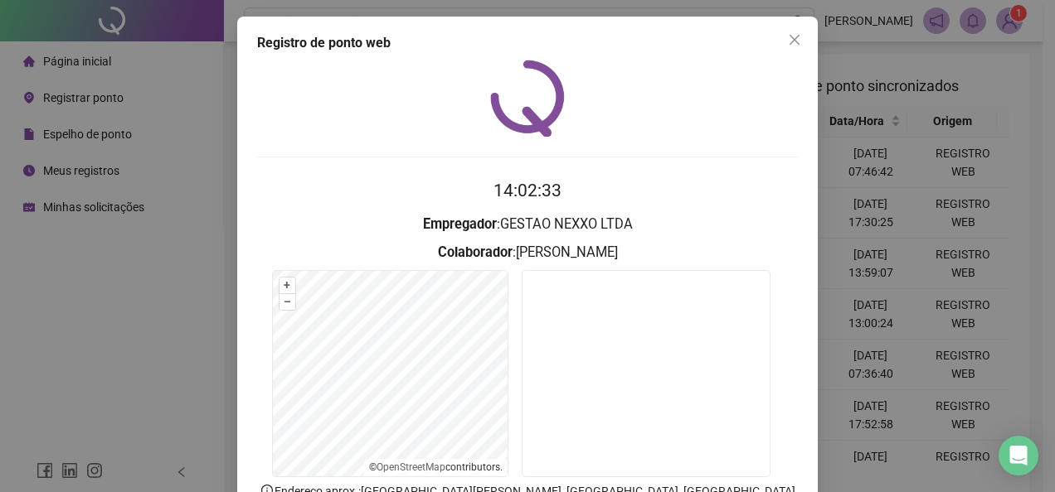 The width and height of the screenshot is (1055, 492). What do you see at coordinates (410, 468) in the screenshot?
I see `a: OpenStreetMap` at bounding box center [410, 468].